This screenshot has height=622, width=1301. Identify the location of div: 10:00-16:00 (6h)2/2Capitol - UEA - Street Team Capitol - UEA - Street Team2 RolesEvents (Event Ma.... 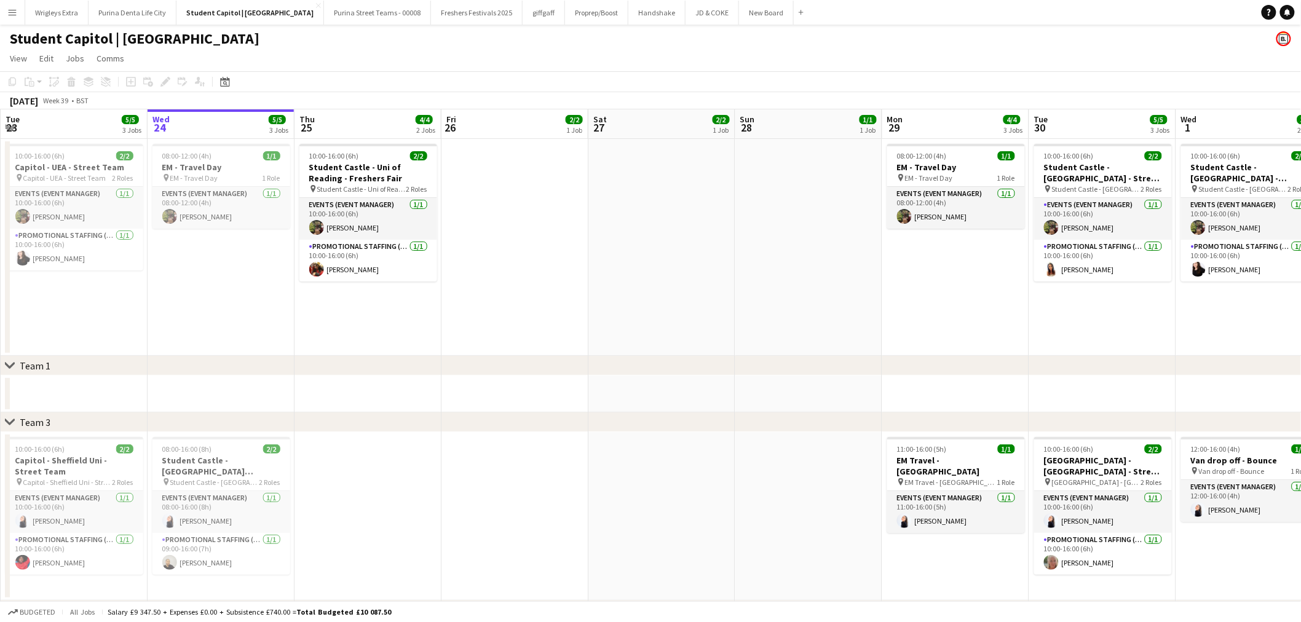
(74, 207).